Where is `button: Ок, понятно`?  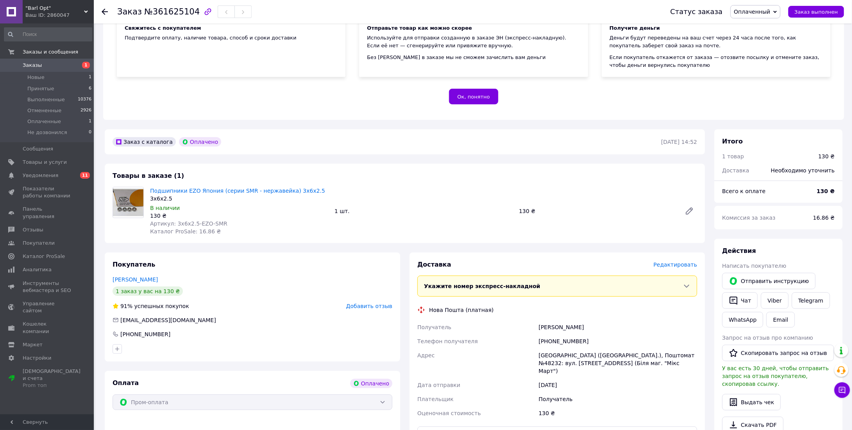
button: Ок, понятно is located at coordinates (473, 96).